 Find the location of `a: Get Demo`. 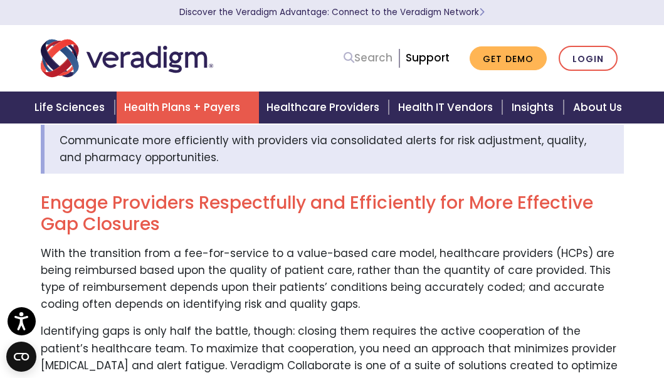

a: Get Demo is located at coordinates (508, 58).